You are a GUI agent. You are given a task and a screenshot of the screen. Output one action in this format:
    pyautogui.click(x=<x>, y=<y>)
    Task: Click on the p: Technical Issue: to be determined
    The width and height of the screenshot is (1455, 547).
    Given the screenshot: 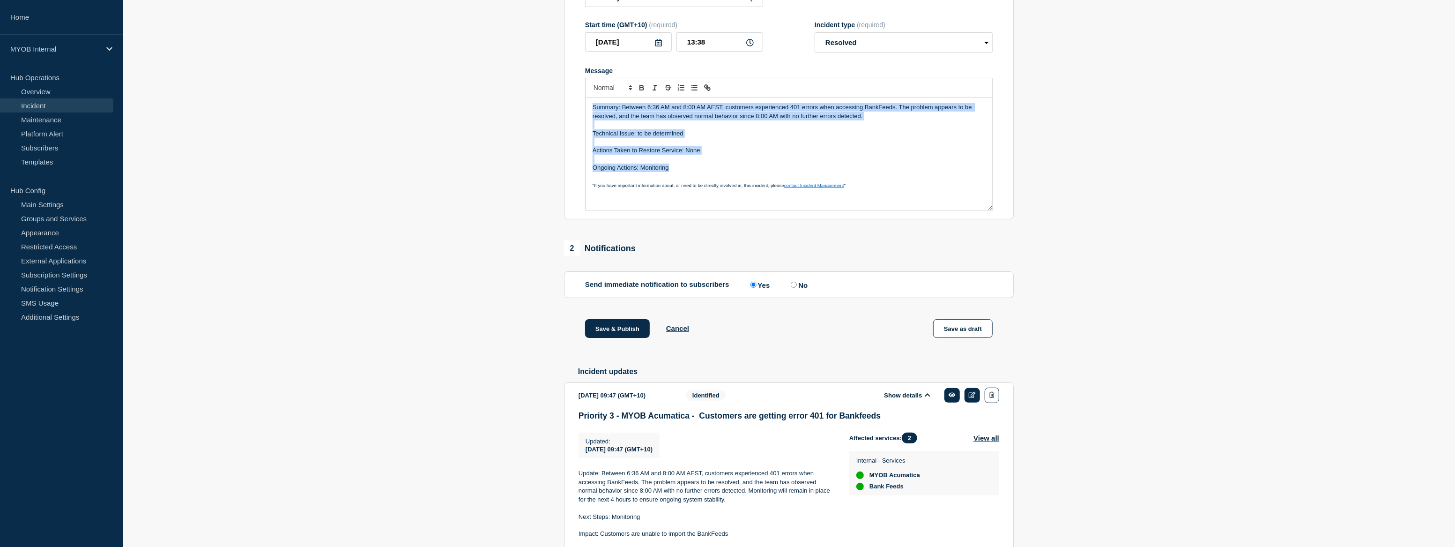 What is the action you would take?
    pyautogui.click(x=789, y=134)
    